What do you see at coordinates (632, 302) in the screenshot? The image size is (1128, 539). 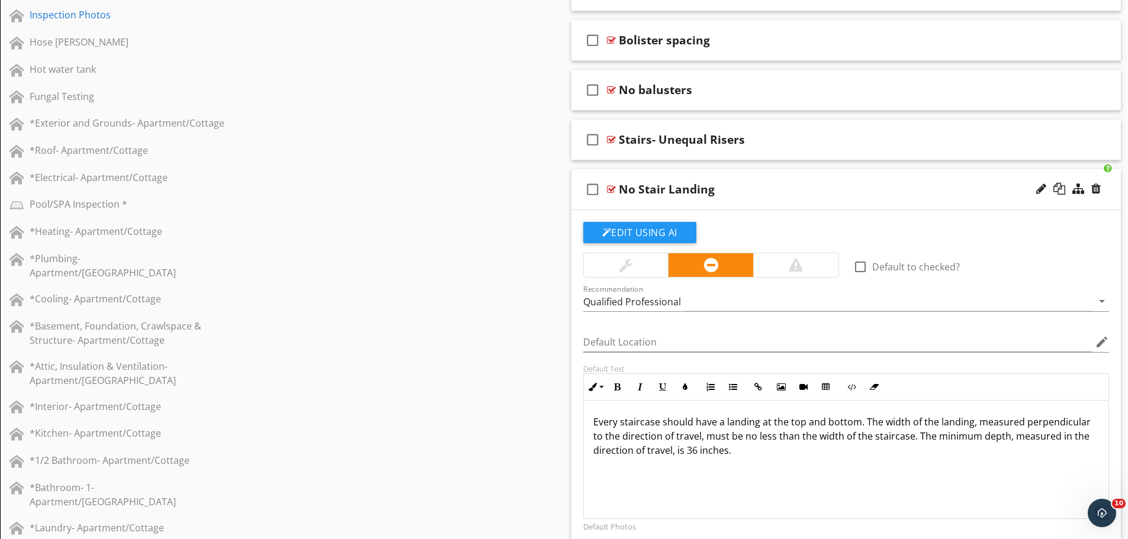 I see `div: Qualified Professional` at bounding box center [632, 302].